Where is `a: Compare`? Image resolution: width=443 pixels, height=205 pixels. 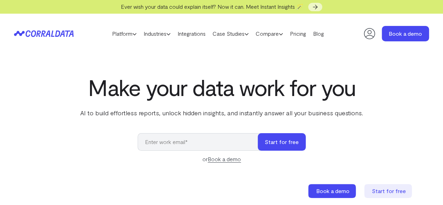
a: Compare is located at coordinates (269, 34).